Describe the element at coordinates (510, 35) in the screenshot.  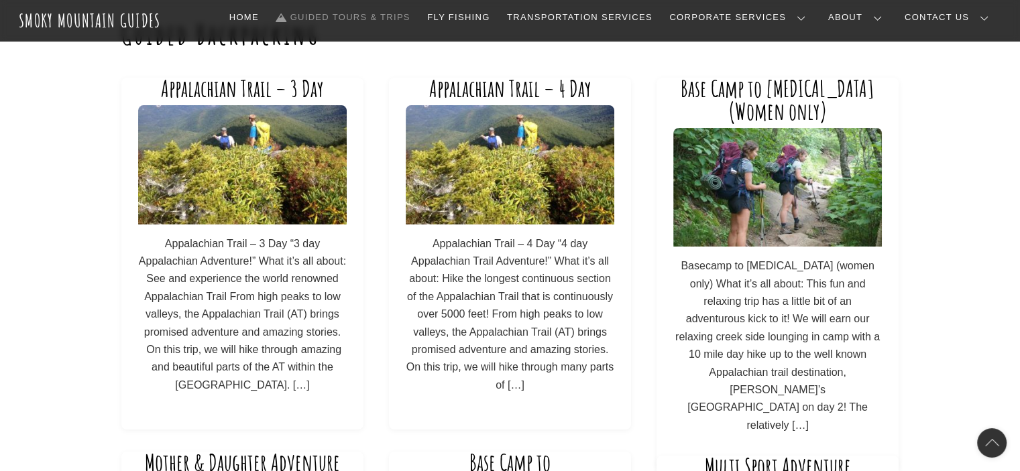
I see `h1: Guided Backpacking` at that location.